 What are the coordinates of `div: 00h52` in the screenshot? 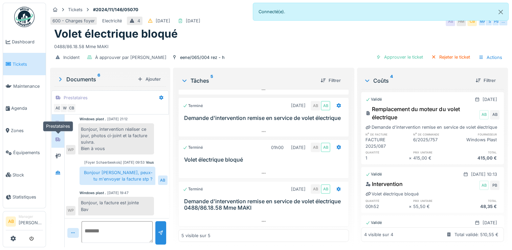 It's located at (387, 206).